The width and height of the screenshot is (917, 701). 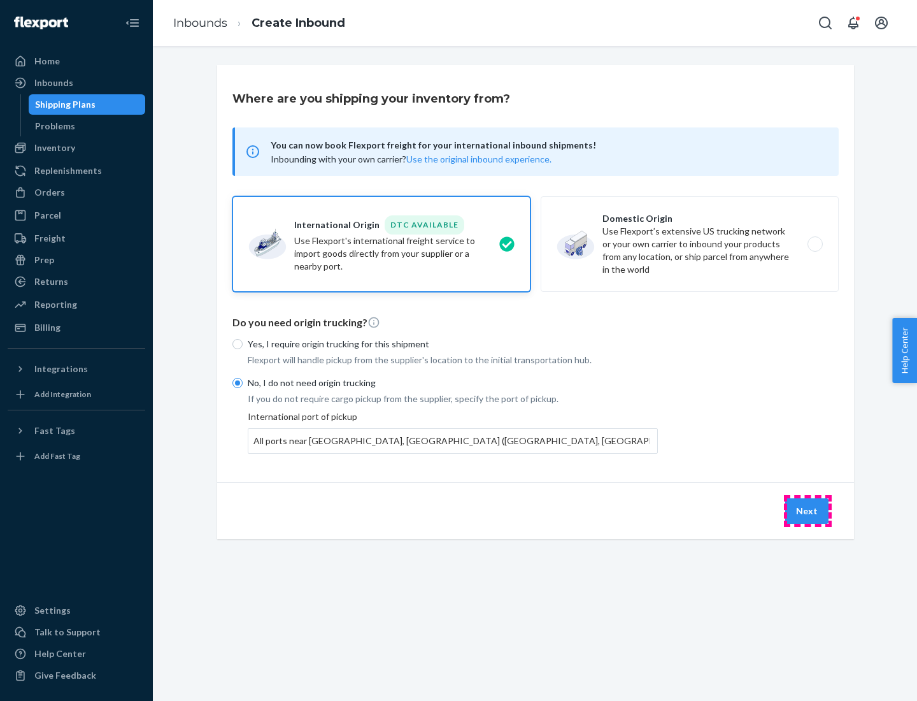 What do you see at coordinates (132, 23) in the screenshot?
I see `button: Close Navigation` at bounding box center [132, 23].